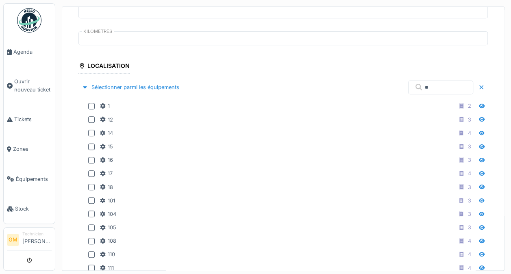 The width and height of the screenshot is (511, 274). What do you see at coordinates (29, 149) in the screenshot?
I see `a: Zones` at bounding box center [29, 149].